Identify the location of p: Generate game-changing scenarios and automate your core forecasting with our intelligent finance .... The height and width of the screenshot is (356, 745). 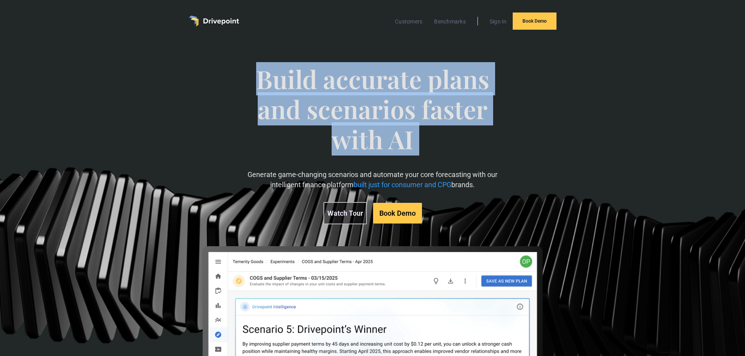
(372, 179).